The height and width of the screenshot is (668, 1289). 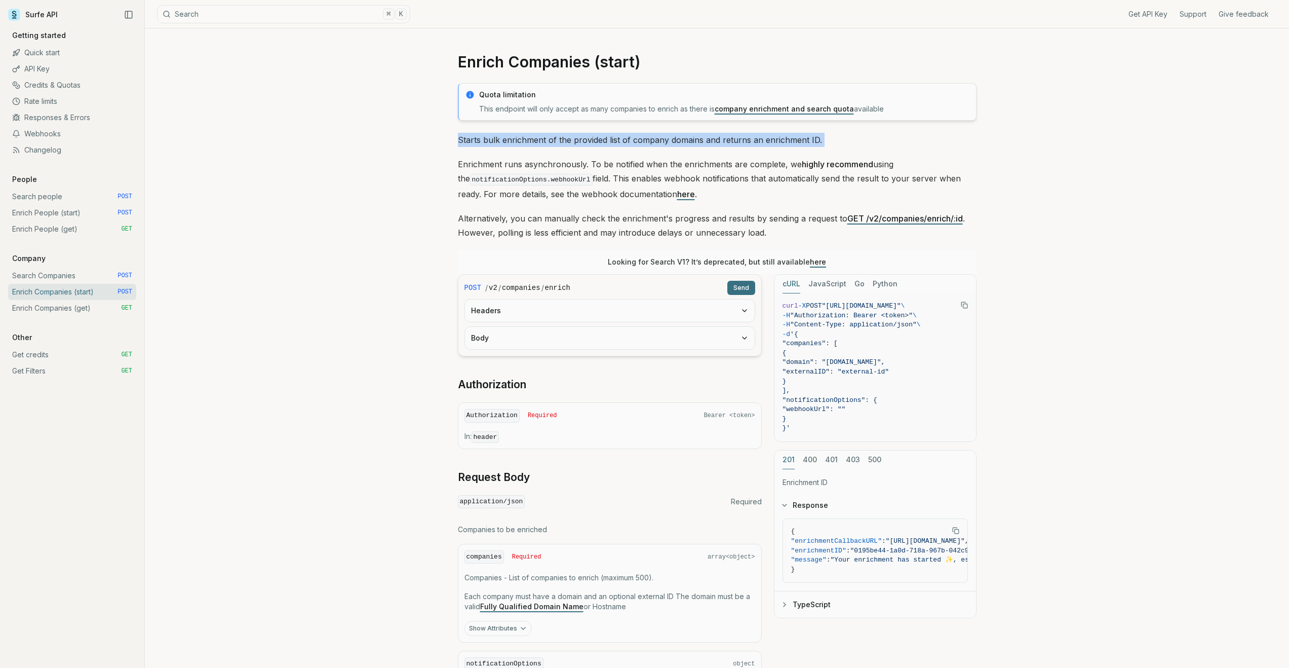 I want to click on span: Bearer <token>, so click(x=729, y=415).